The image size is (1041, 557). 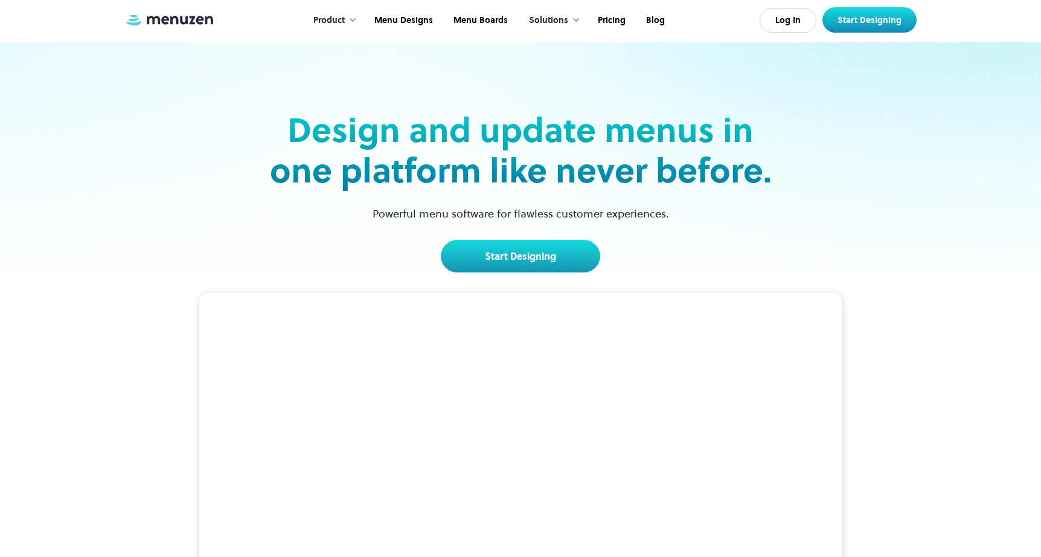 I want to click on a: Log In, so click(x=788, y=21).